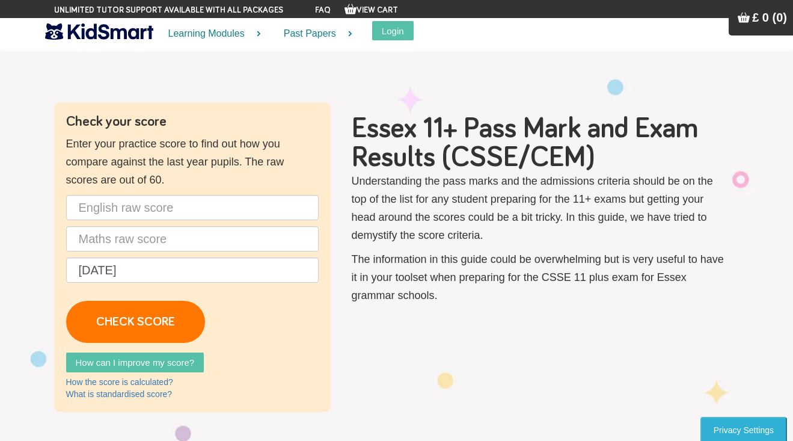 The image size is (793, 441). What do you see at coordinates (168, 10) in the screenshot?
I see `span: Unlimited tutor support available with all packages` at bounding box center [168, 10].